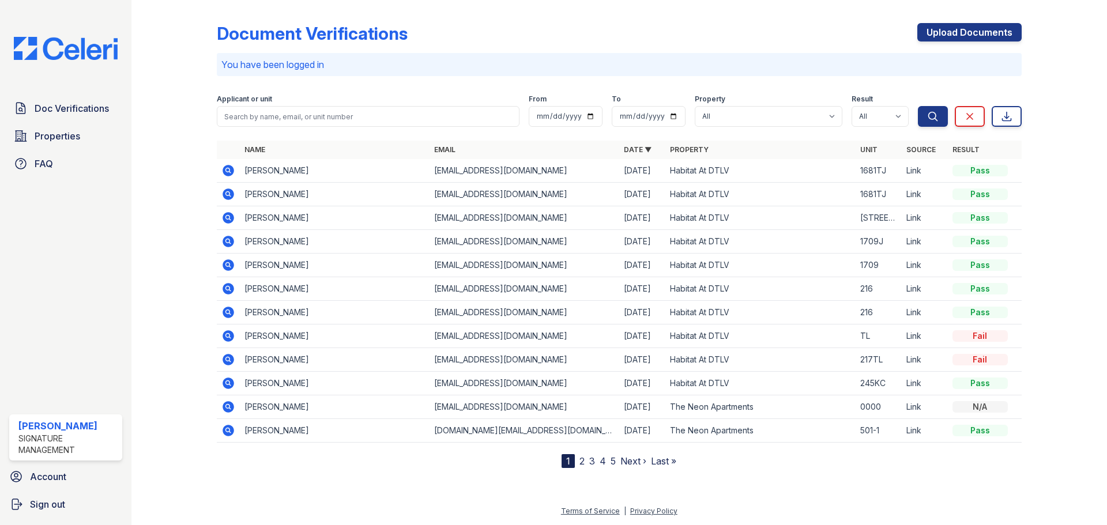 The image size is (1107, 525). I want to click on span: Sign out, so click(47, 505).